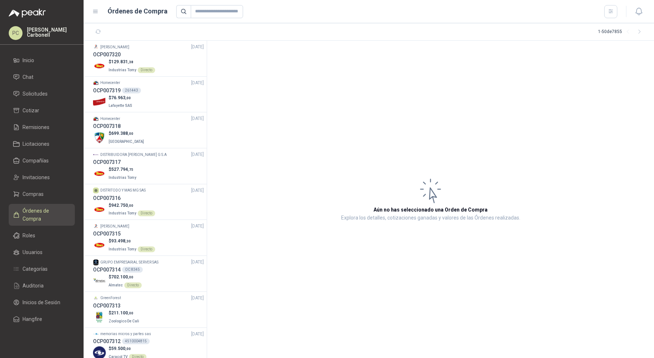 The width and height of the screenshot is (654, 358). I want to click on h3: OCP007318, so click(107, 126).